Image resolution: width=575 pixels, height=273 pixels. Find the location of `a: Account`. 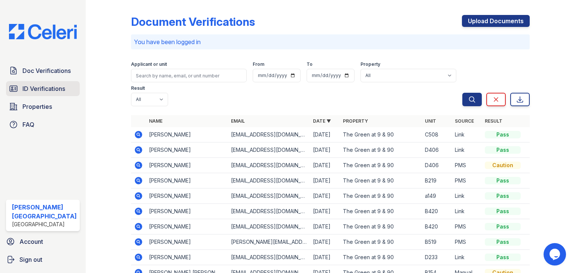

a: Account is located at coordinates (43, 242).